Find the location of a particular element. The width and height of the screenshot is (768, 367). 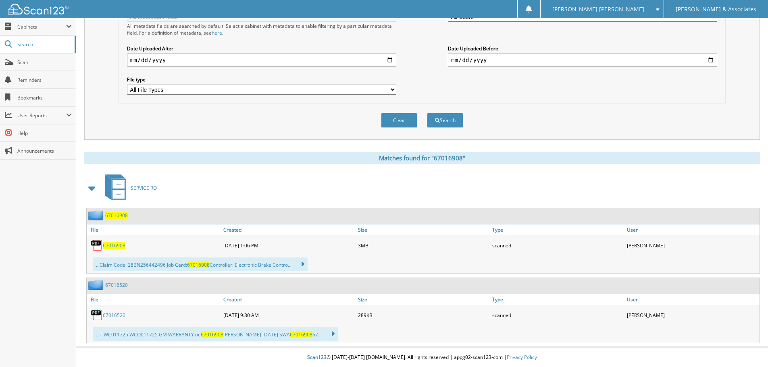

span: Search is located at coordinates (44, 44).